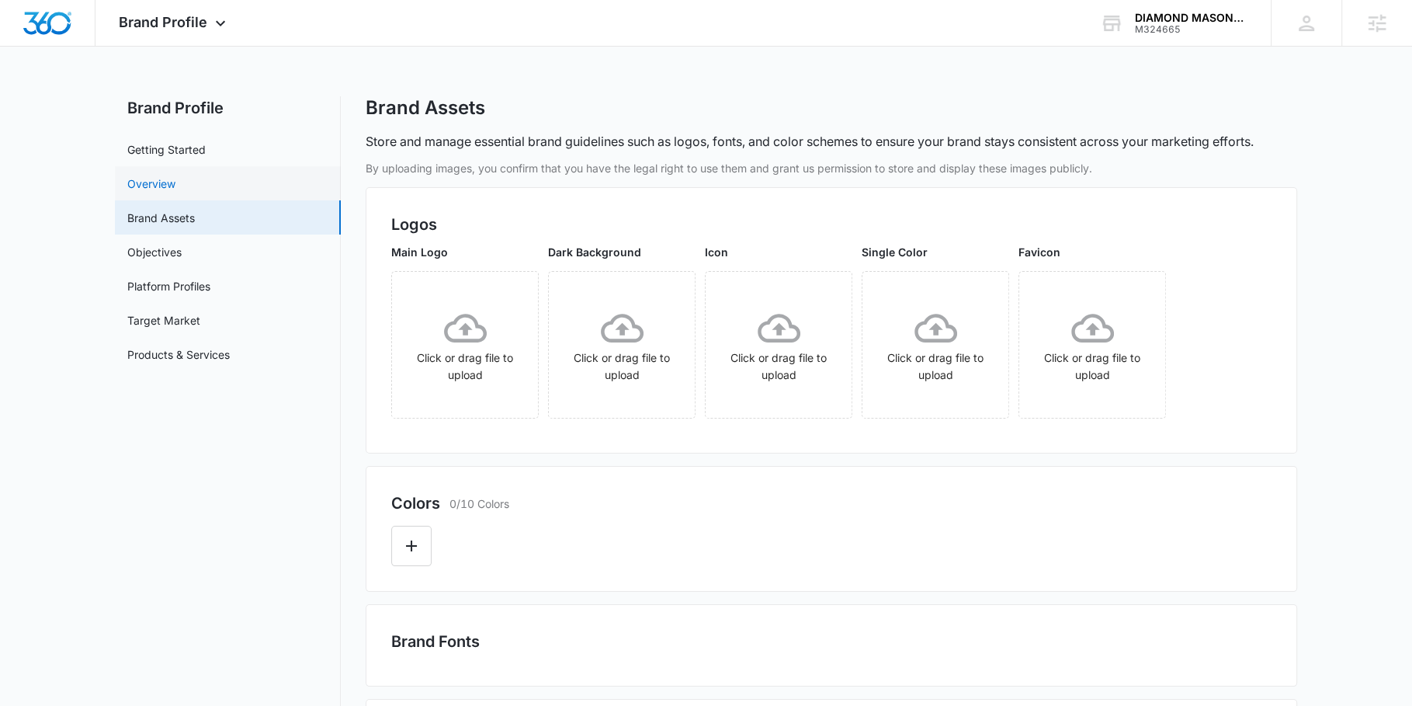 This screenshot has height=706, width=1412. Describe the element at coordinates (1191, 18) in the screenshot. I see `div: account name` at that location.